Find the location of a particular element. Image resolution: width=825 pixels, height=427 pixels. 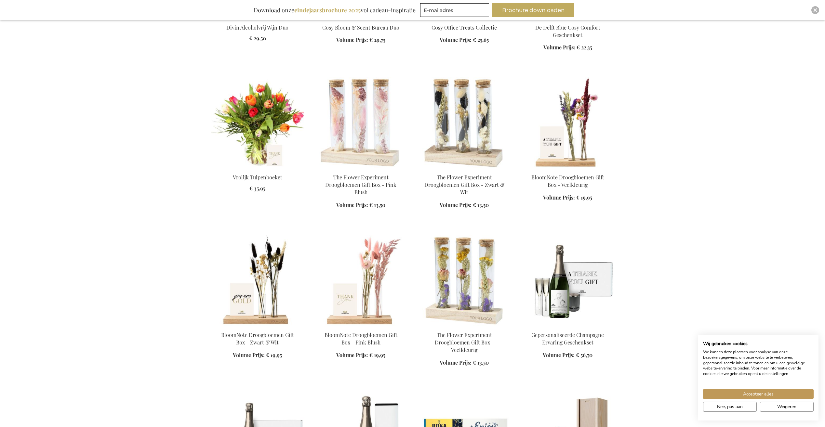

img: Cheerful Tulip Flower Bouquet is located at coordinates (258, 123).